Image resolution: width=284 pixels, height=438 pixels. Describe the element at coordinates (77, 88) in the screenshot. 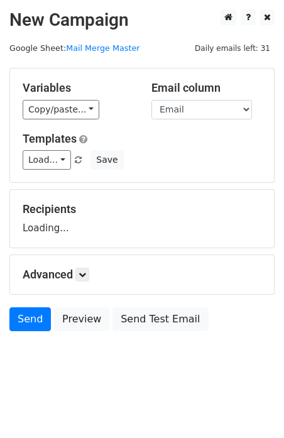

I see `h5: Variables` at that location.